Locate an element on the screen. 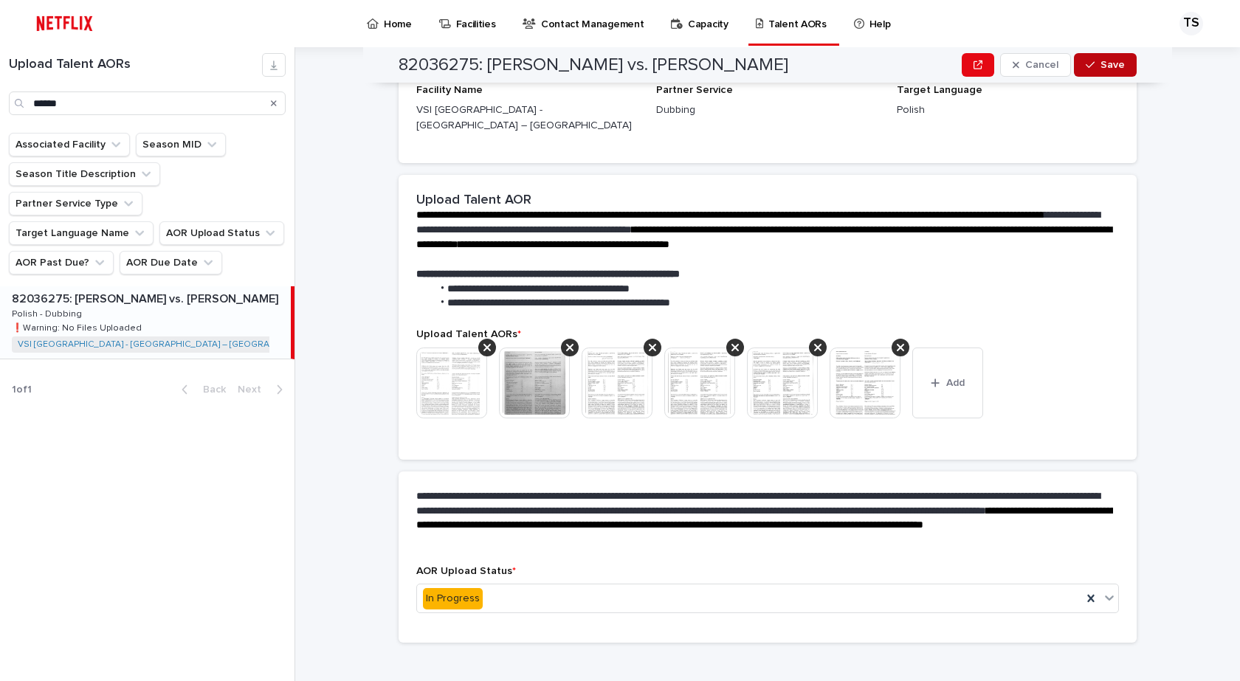  button: Back is located at coordinates (201, 390).